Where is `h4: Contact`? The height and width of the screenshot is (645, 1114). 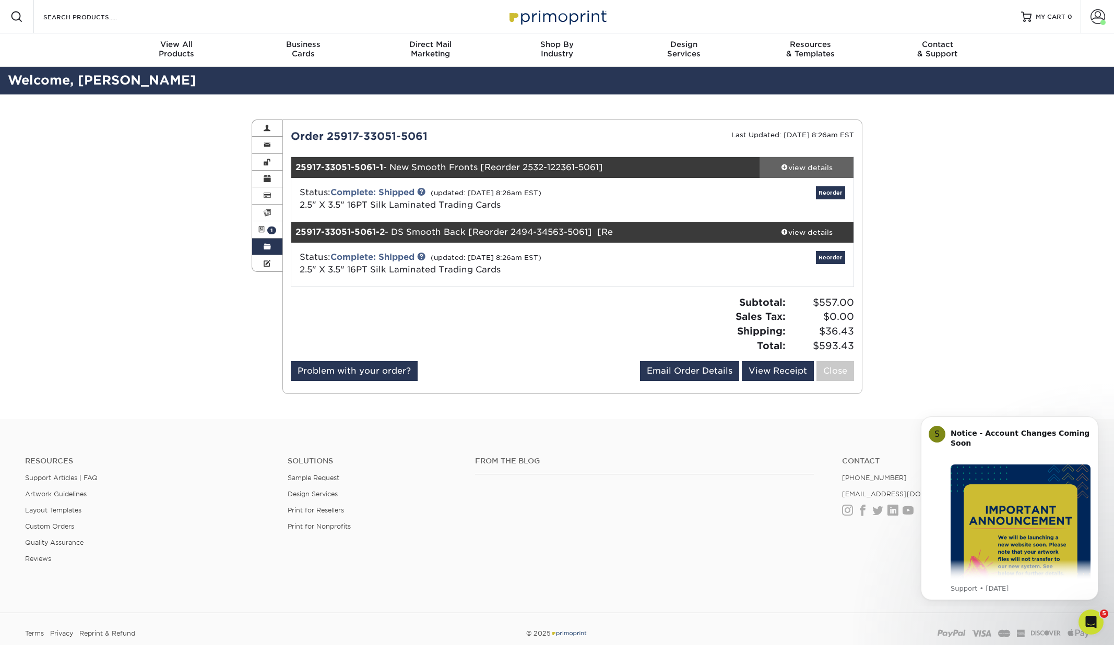
h4: Contact is located at coordinates (965, 461).